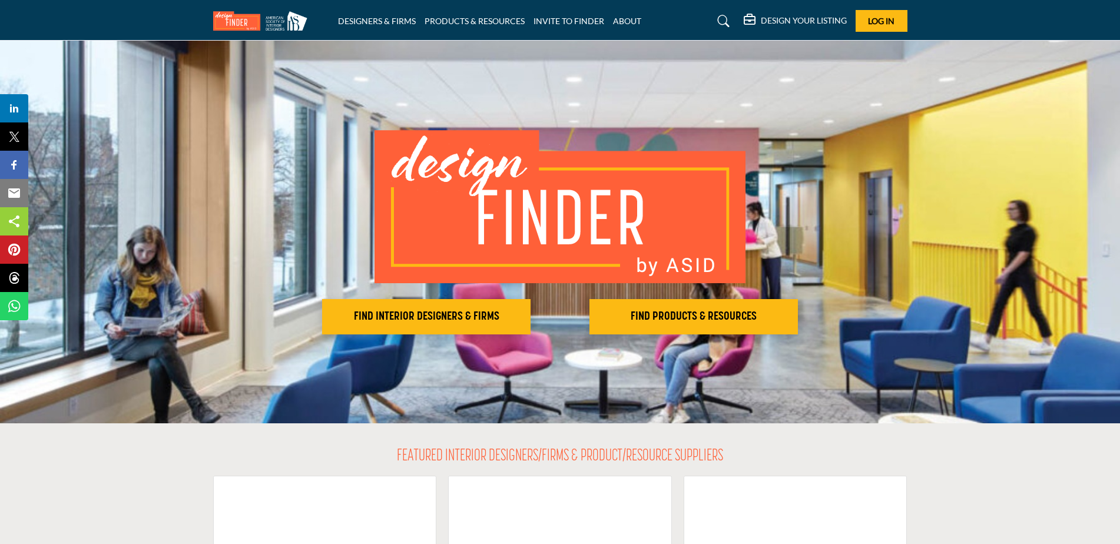 This screenshot has width=1120, height=544. What do you see at coordinates (560, 457) in the screenshot?
I see `h2: FEATURED INTERIOR DESIGNERS/FIRMS & PRODUCT/RESOURCE SUPPLIERS` at bounding box center [560, 457].